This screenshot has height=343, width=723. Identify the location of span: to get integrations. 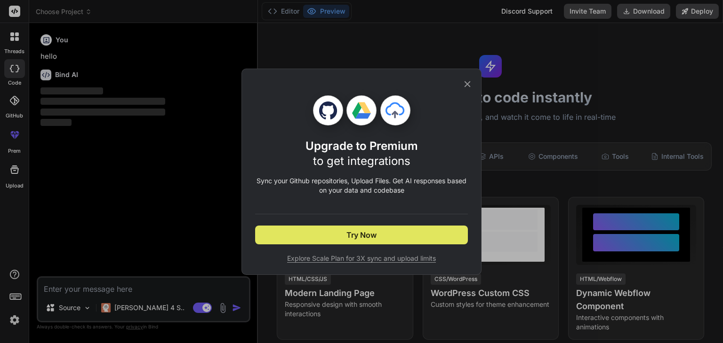
(361, 161).